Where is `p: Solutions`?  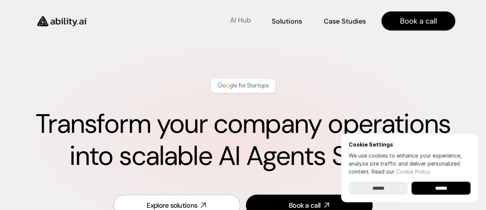
p: Solutions is located at coordinates (287, 21).